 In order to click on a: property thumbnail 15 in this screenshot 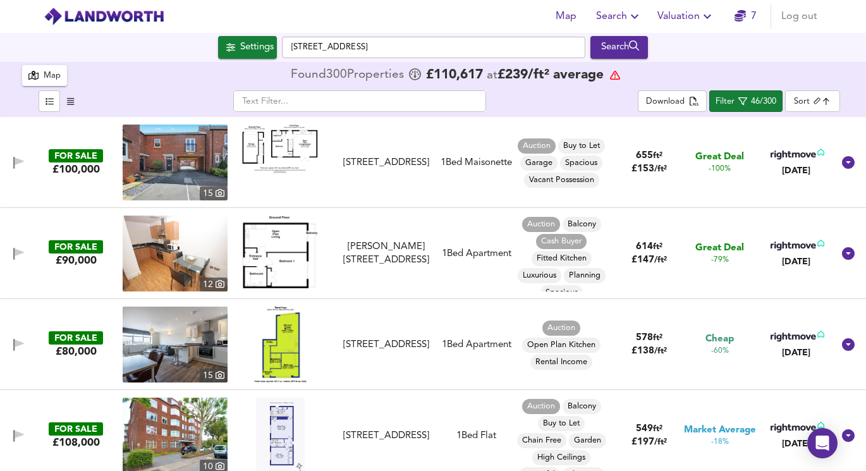, I will do `click(175, 345)`.